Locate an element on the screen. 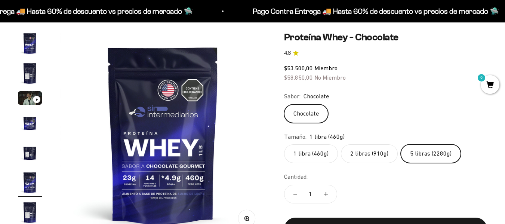  span: $53.500,00 is located at coordinates (298, 68).